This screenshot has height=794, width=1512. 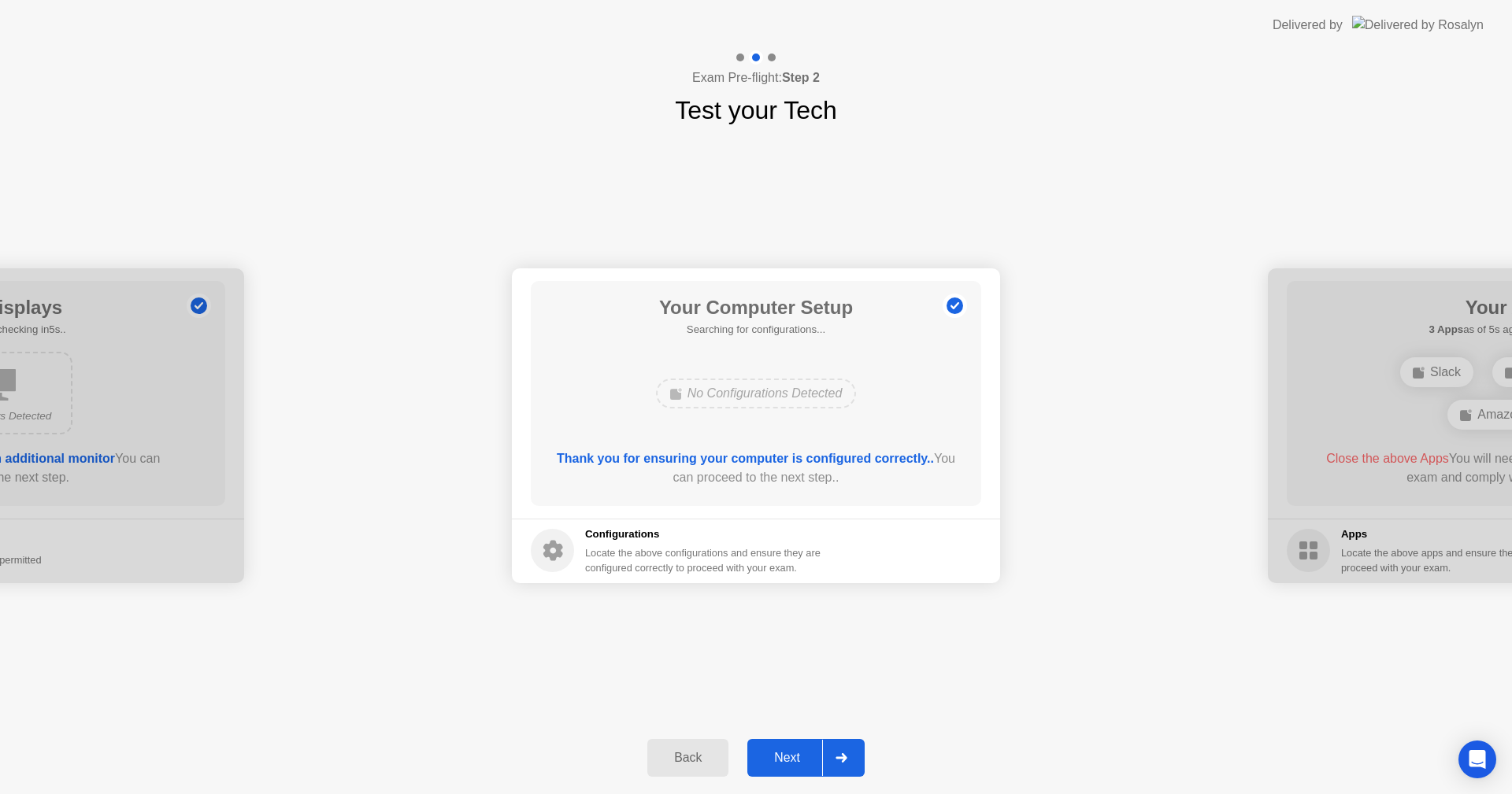 What do you see at coordinates (787, 758) in the screenshot?
I see `div: Next` at bounding box center [787, 758].